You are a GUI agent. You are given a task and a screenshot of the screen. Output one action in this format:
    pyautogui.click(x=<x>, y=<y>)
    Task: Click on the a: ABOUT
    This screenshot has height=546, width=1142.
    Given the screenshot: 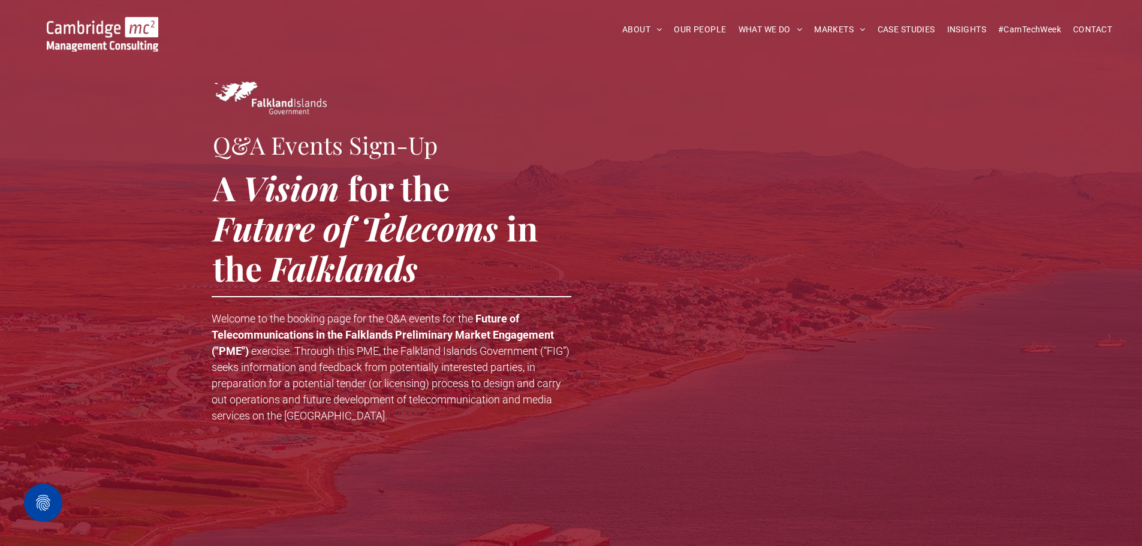 What is the action you would take?
    pyautogui.click(x=642, y=29)
    